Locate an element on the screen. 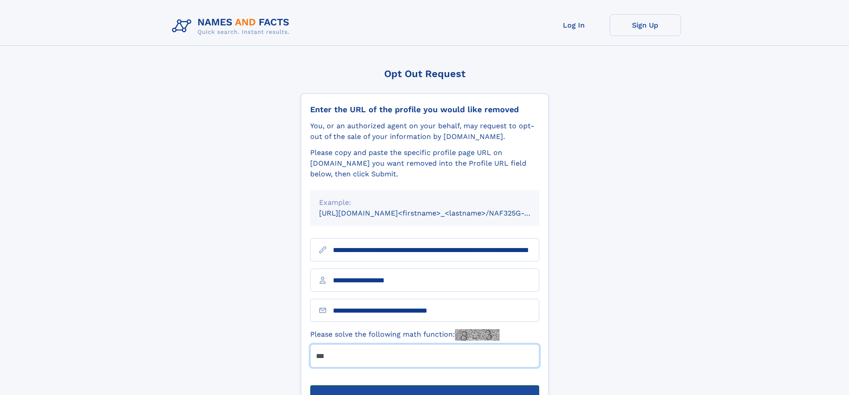  a: Sign Up is located at coordinates (645, 25).